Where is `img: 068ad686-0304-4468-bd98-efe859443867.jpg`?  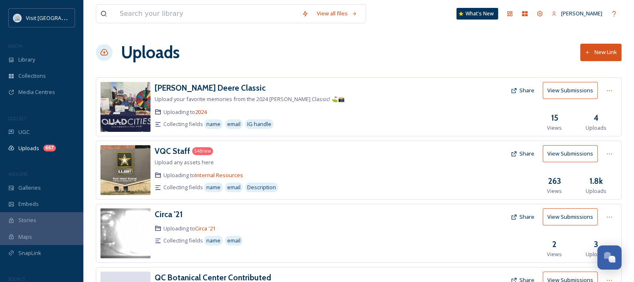
img: 068ad686-0304-4468-bd98-efe859443867.jpg is located at coordinates (125, 234).